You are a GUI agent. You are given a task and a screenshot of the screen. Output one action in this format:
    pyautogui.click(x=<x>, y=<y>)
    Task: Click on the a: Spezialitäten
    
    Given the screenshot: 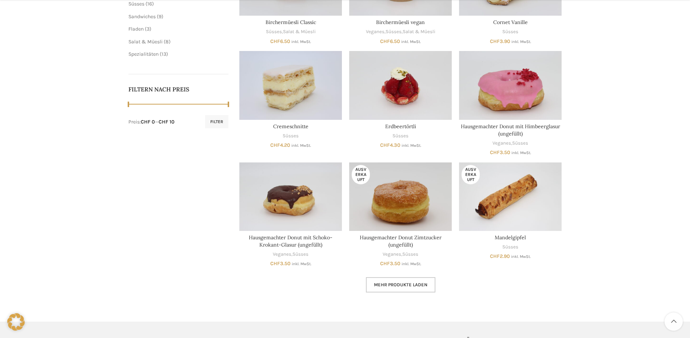 What is the action you would take?
    pyautogui.click(x=143, y=54)
    